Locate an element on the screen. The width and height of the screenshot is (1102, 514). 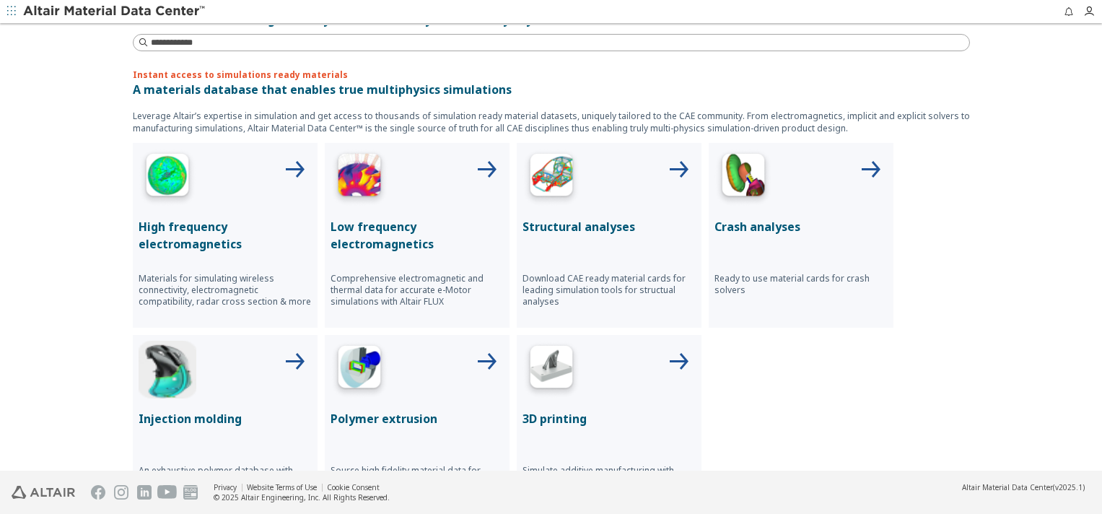
p: Simulate additive manufacturing with accurate data for commercially available materials is located at coordinates (609, 482).